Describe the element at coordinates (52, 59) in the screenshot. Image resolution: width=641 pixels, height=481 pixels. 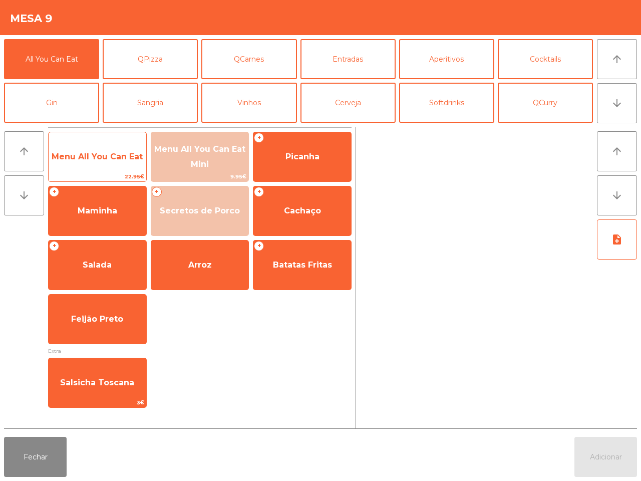
I see `button: All You Can Eat` at that location.